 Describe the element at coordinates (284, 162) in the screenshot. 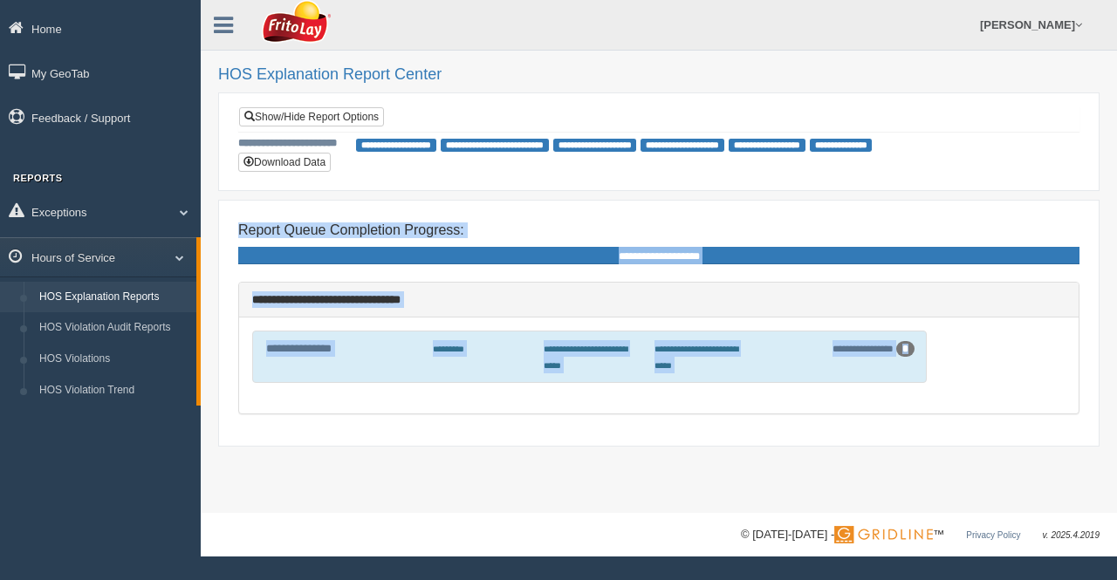

I see `button: Download Data` at that location.